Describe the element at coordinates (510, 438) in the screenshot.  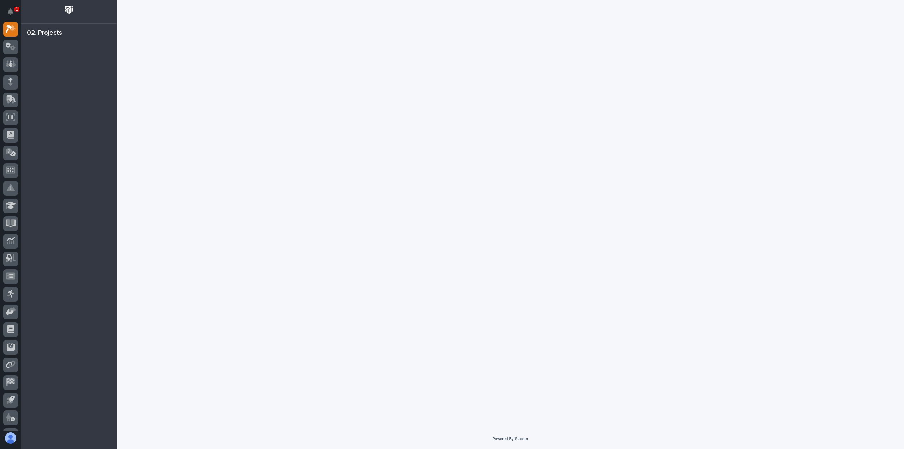
I see `a: Powered By Stacker` at that location.